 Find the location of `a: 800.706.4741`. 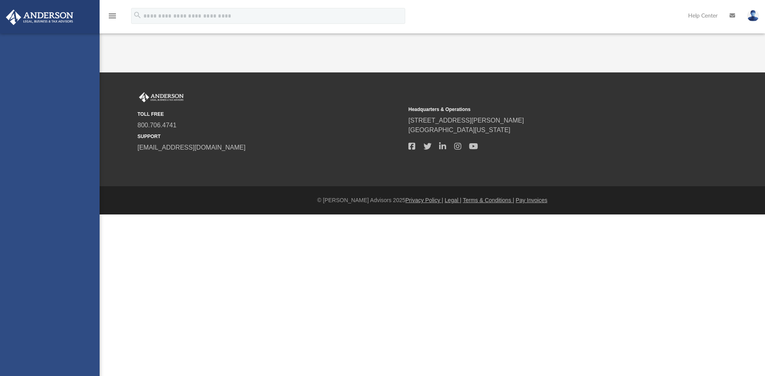

a: 800.706.4741 is located at coordinates (157, 125).